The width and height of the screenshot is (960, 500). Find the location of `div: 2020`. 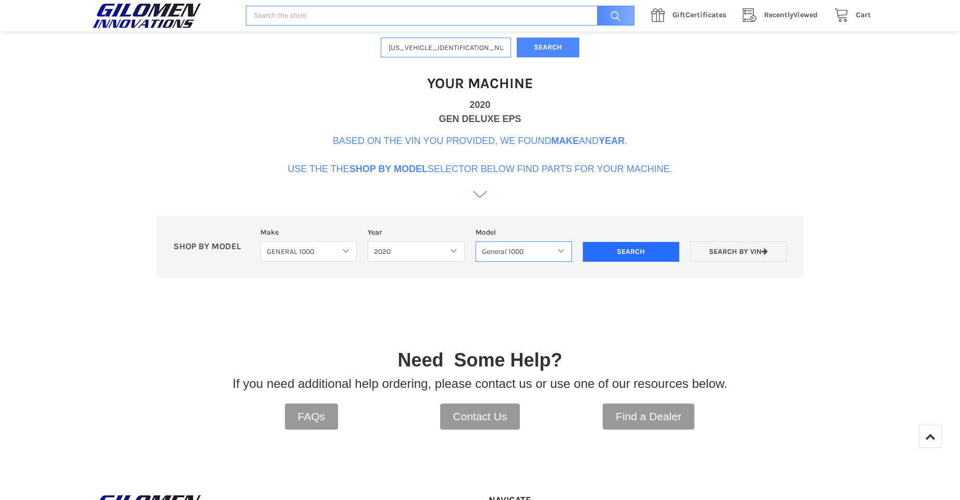

div: 2020 is located at coordinates (480, 105).